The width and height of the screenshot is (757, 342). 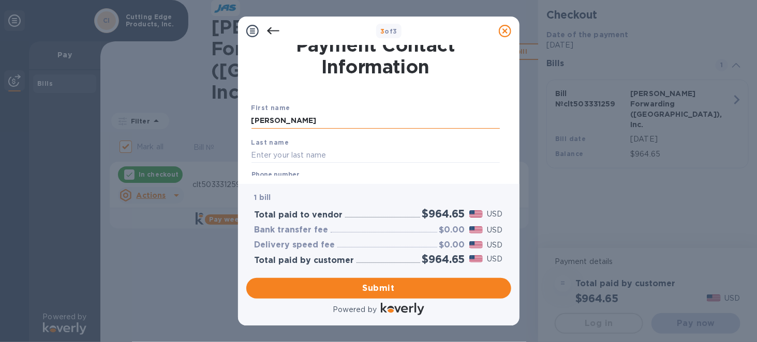 I want to click on h3: Total paid by customer, so click(x=304, y=261).